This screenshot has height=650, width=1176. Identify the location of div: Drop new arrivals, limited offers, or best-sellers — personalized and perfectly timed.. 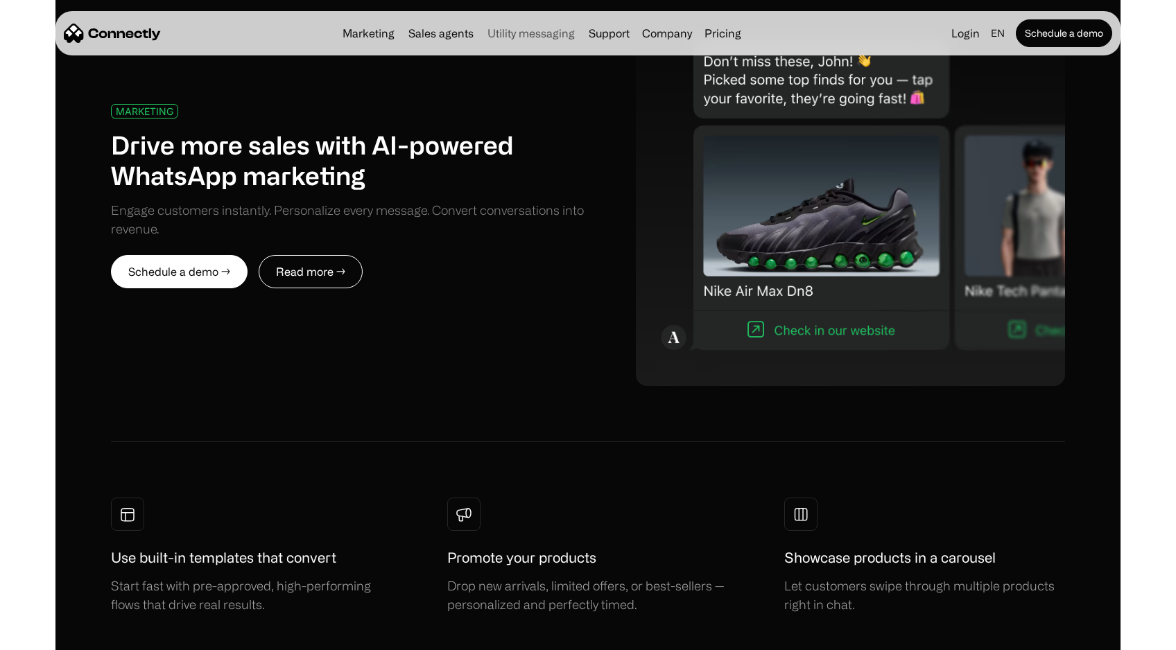
(587, 596).